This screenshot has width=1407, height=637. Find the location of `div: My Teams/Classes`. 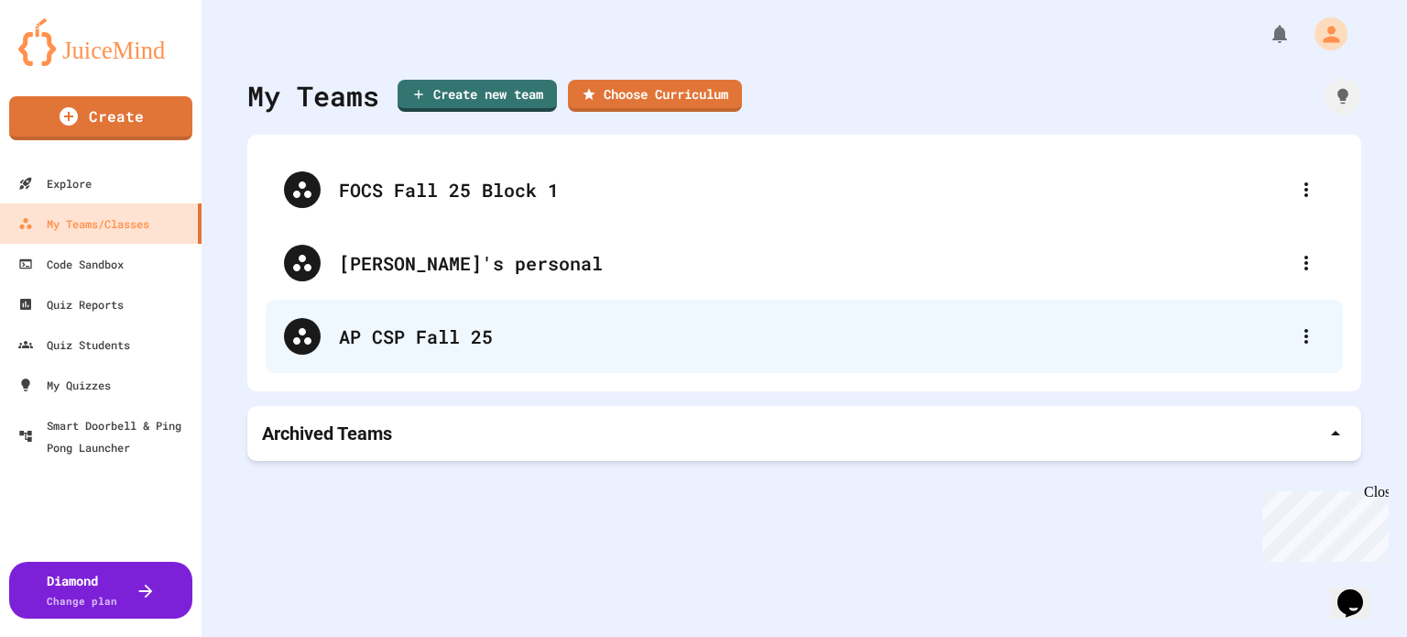

div: My Teams/Classes is located at coordinates (83, 224).